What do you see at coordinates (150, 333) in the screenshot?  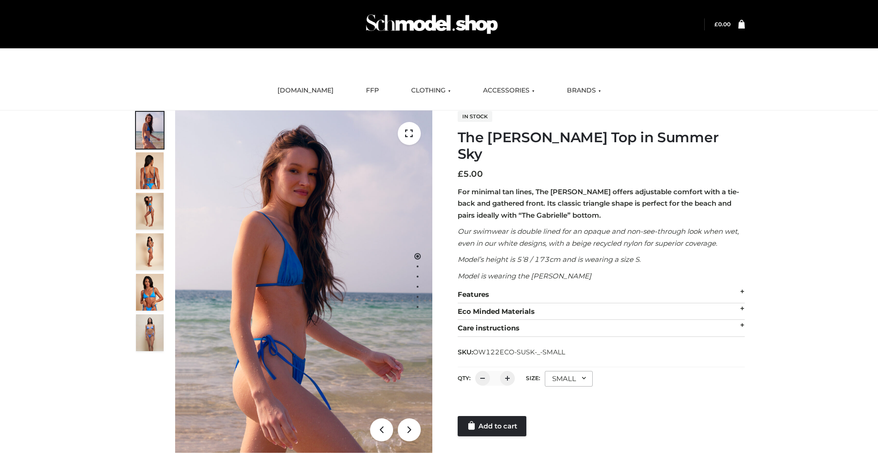 I see `img: SSVC.jpg` at bounding box center [150, 333].